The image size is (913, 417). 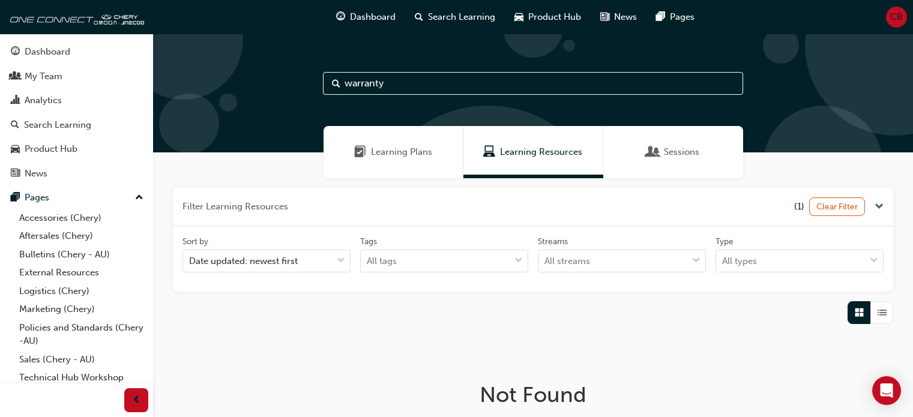 What do you see at coordinates (139, 198) in the screenshot?
I see `span: up-icon` at bounding box center [139, 198].